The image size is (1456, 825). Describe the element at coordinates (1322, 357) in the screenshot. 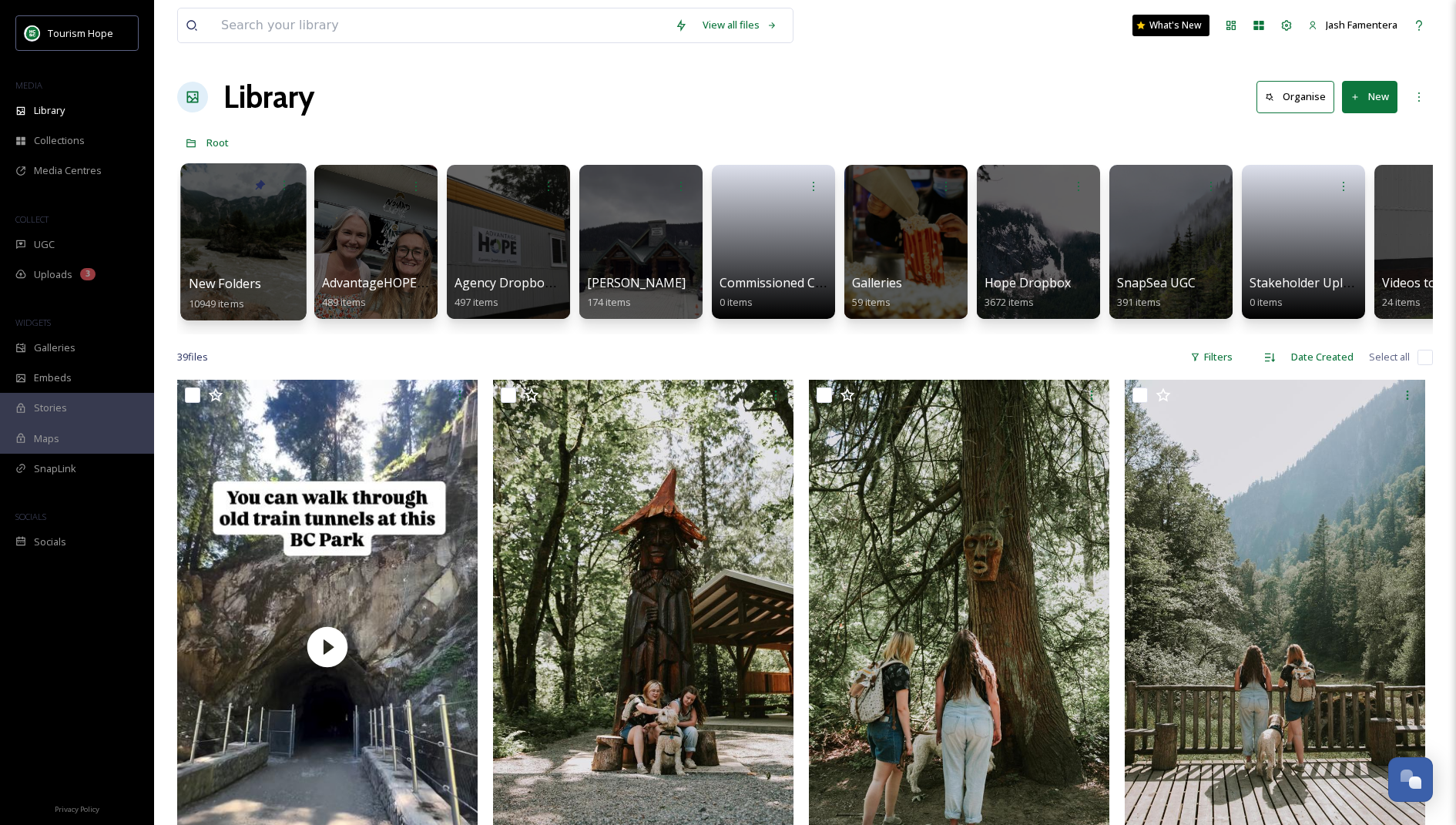

I see `div: Date Created` at that location.